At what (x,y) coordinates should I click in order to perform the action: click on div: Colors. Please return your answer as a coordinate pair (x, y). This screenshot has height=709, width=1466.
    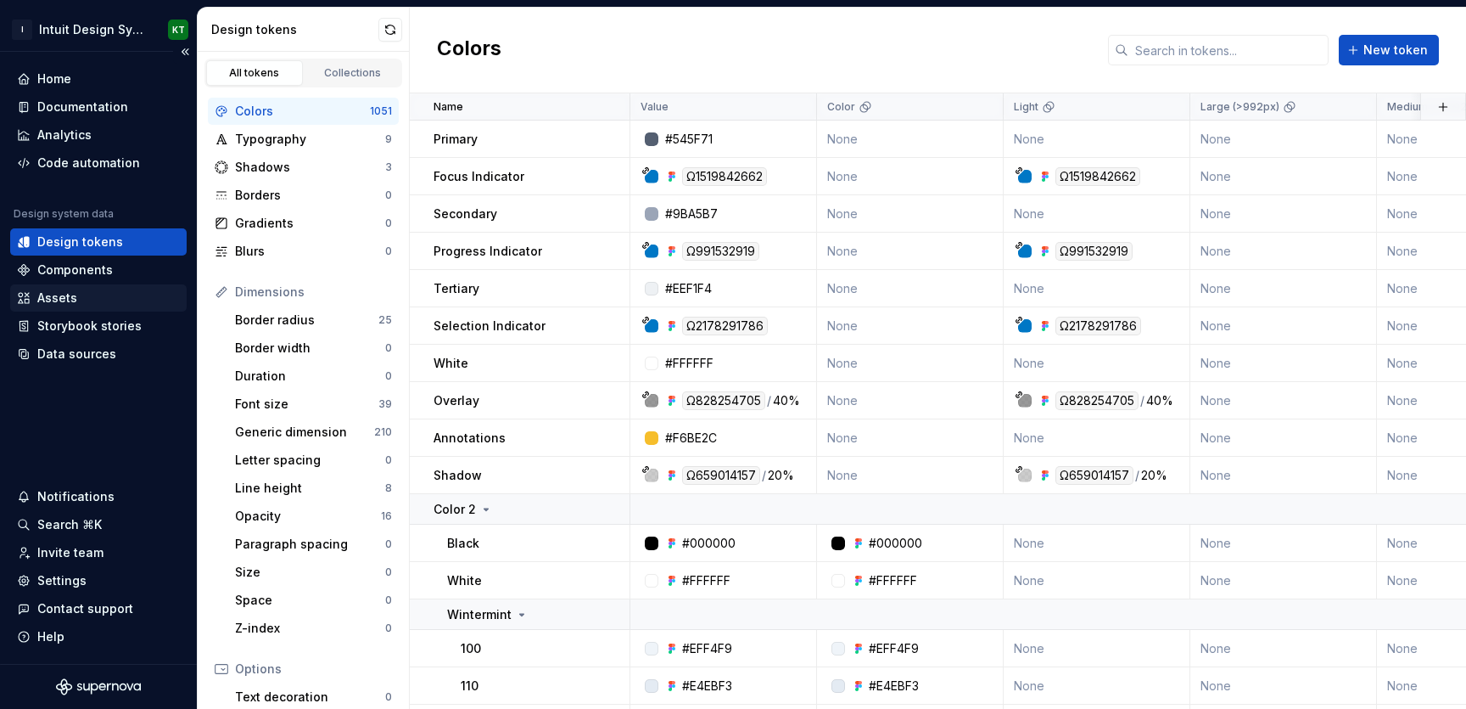
    Looking at the image, I should click on (302, 111).